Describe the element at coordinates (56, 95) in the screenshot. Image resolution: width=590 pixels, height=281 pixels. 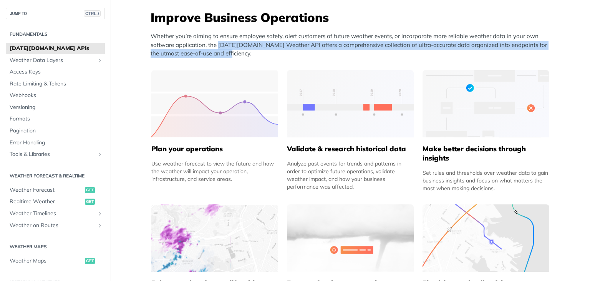
I see `span: Webhooks` at that location.